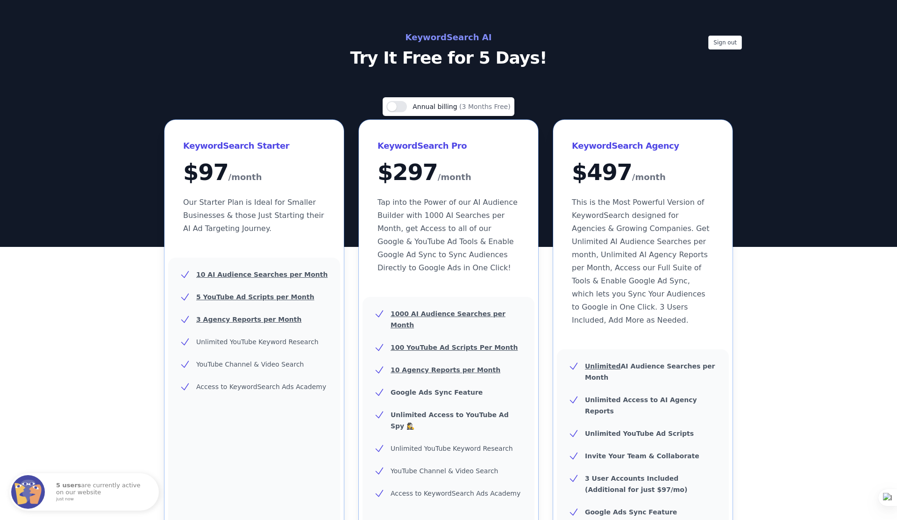  Describe the element at coordinates (725, 43) in the screenshot. I see `button: Sign out` at that location.